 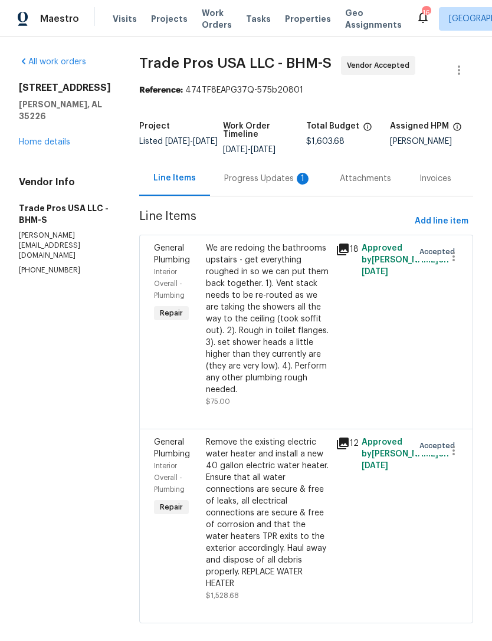 I want to click on span: Line Items, so click(x=274, y=221).